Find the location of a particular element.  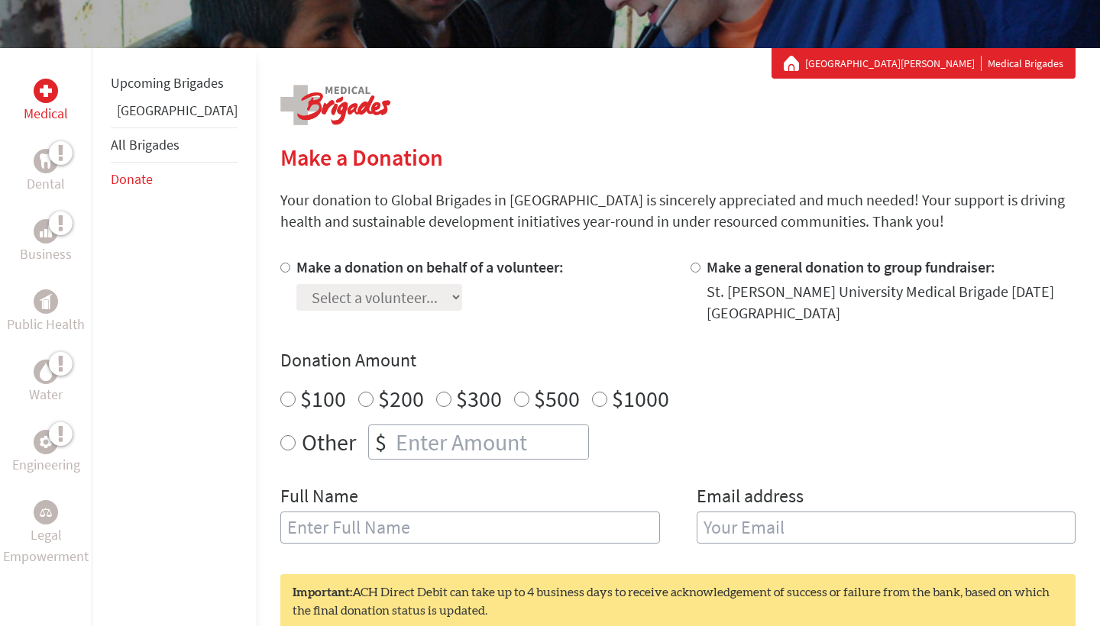

strong: Important: is located at coordinates (322, 593).